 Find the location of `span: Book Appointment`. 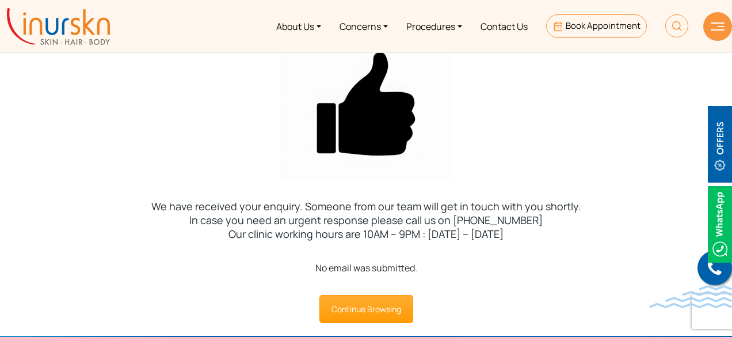

span: Book Appointment is located at coordinates (603, 25).